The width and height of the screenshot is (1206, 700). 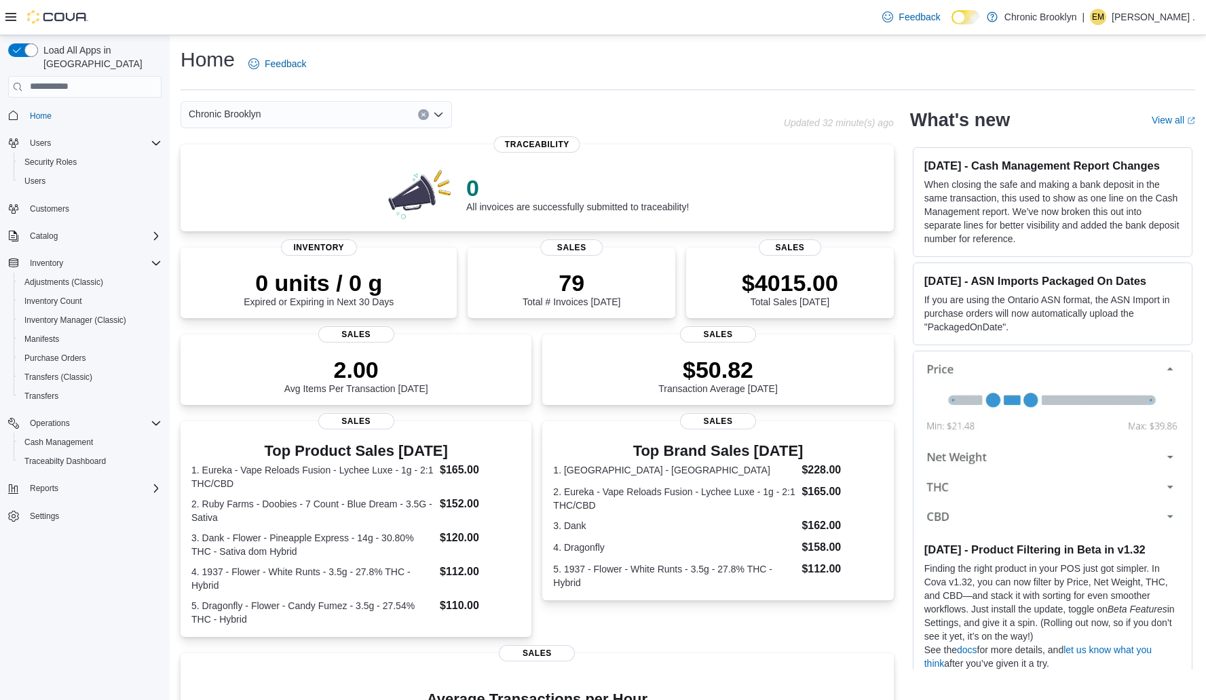 I want to click on dt: 1. Eureka - Vape Reloads Fusion - Lychee Luxe - 1g - 2:1 THC/CBD, so click(x=313, y=477).